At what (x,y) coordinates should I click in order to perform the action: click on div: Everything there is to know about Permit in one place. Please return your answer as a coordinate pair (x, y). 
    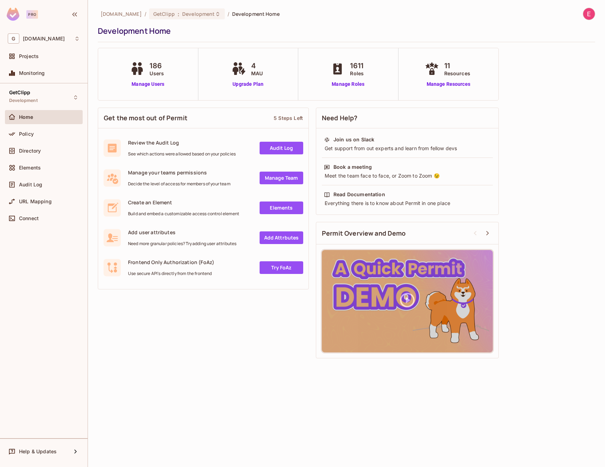
    Looking at the image, I should click on (407, 203).